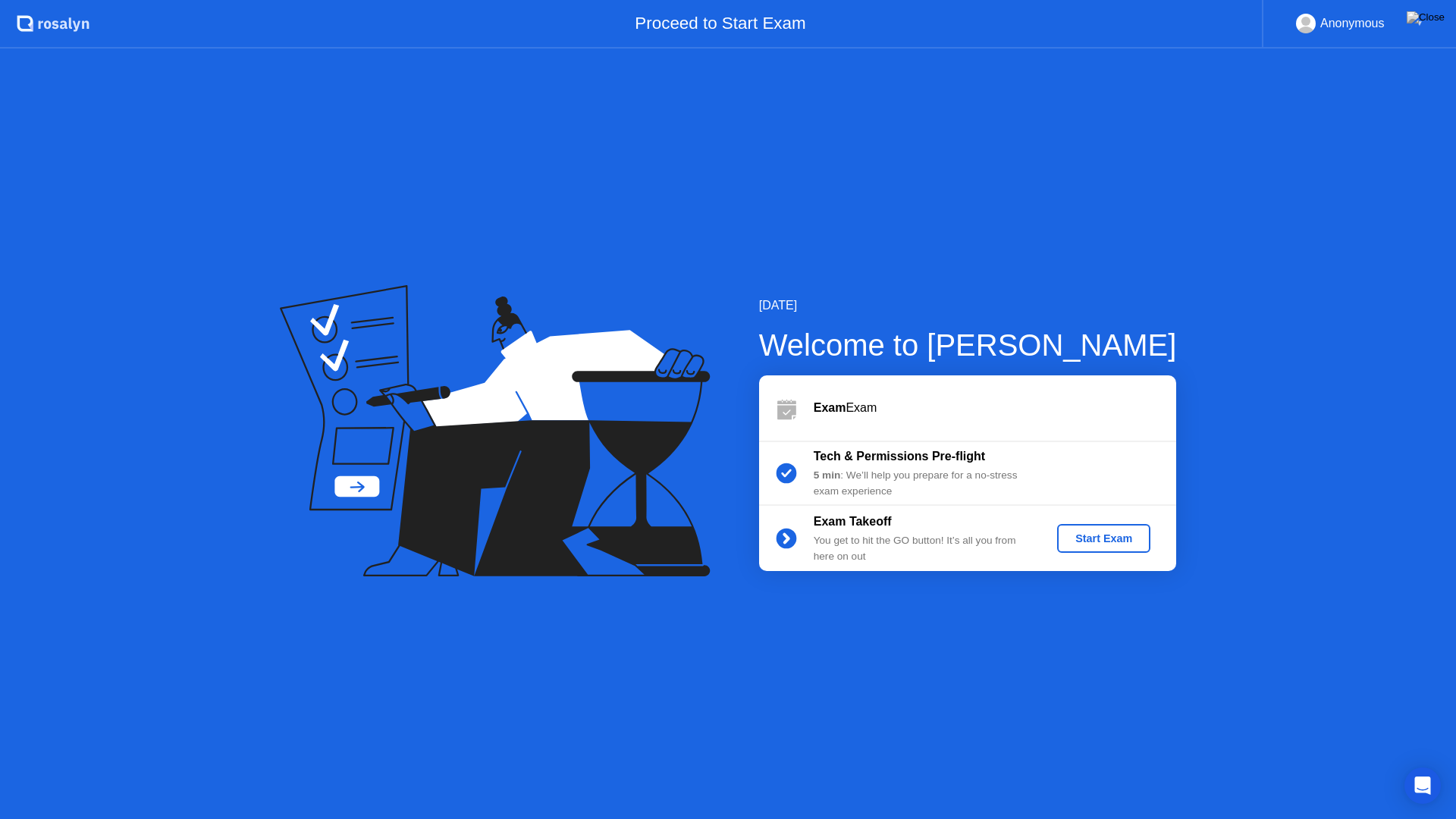  Describe the element at coordinates (923, 548) in the screenshot. I see `div: You get to hit the GO button! It’s all you from here on out` at that location.